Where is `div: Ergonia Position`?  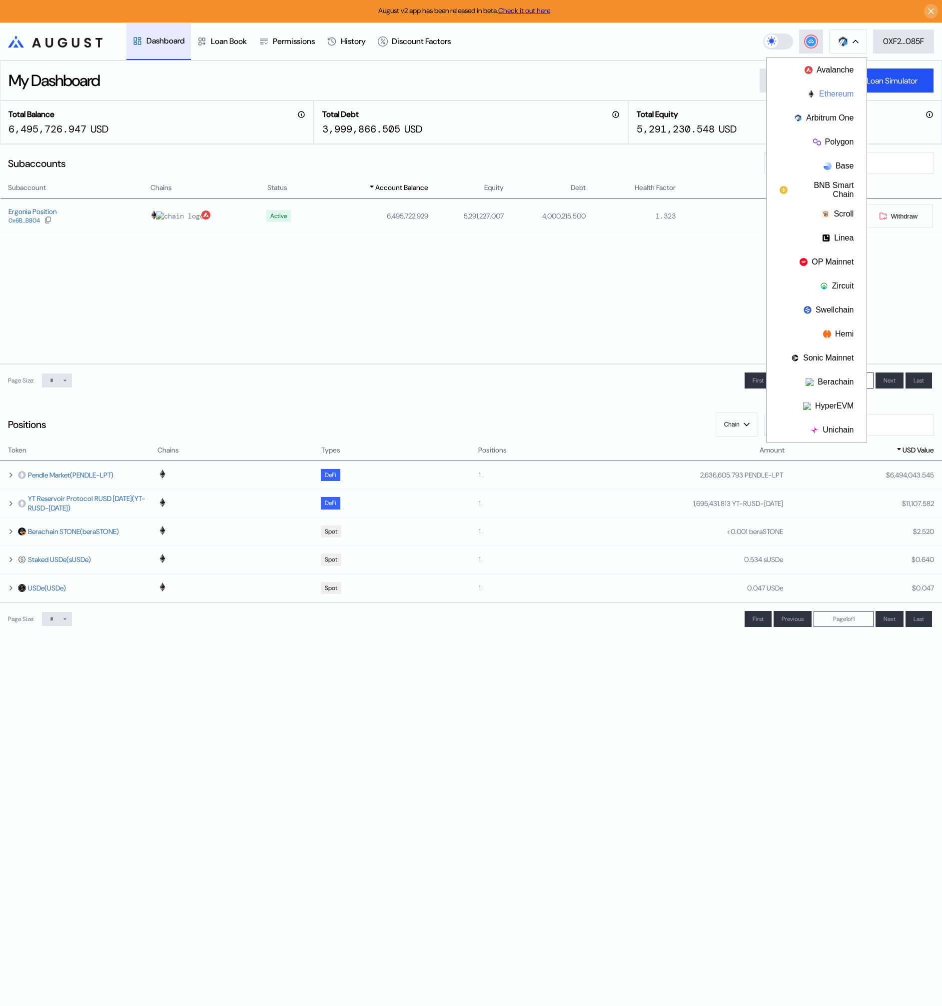 div: Ergonia Position is located at coordinates (32, 211).